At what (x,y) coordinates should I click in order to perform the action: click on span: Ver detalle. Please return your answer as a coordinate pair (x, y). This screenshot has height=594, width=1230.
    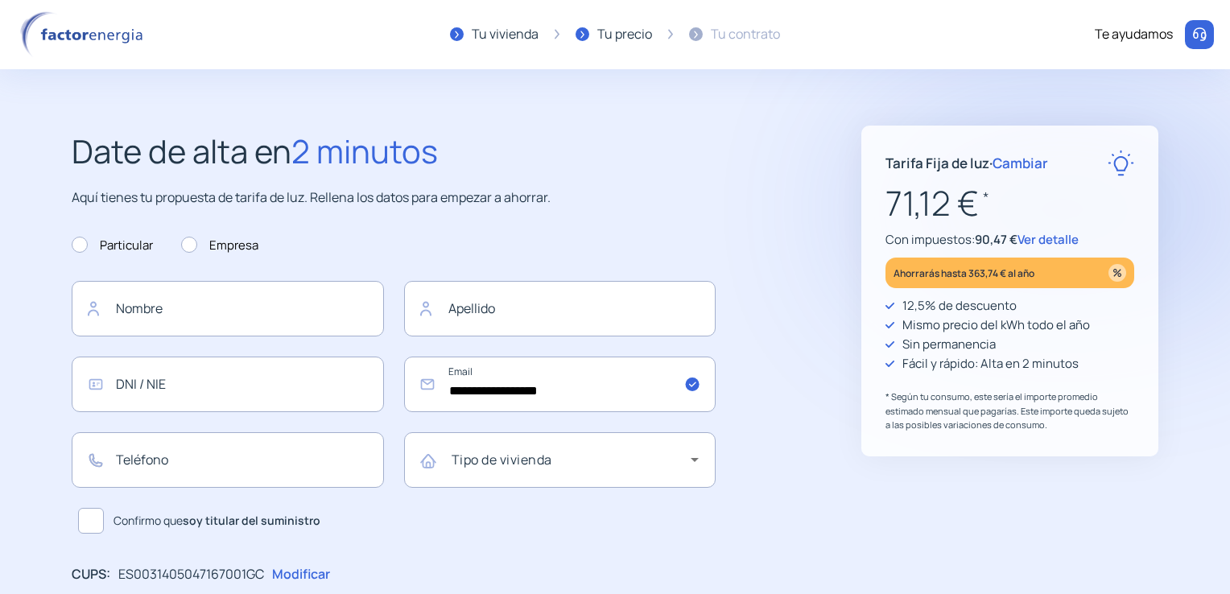
    Looking at the image, I should click on (1048, 239).